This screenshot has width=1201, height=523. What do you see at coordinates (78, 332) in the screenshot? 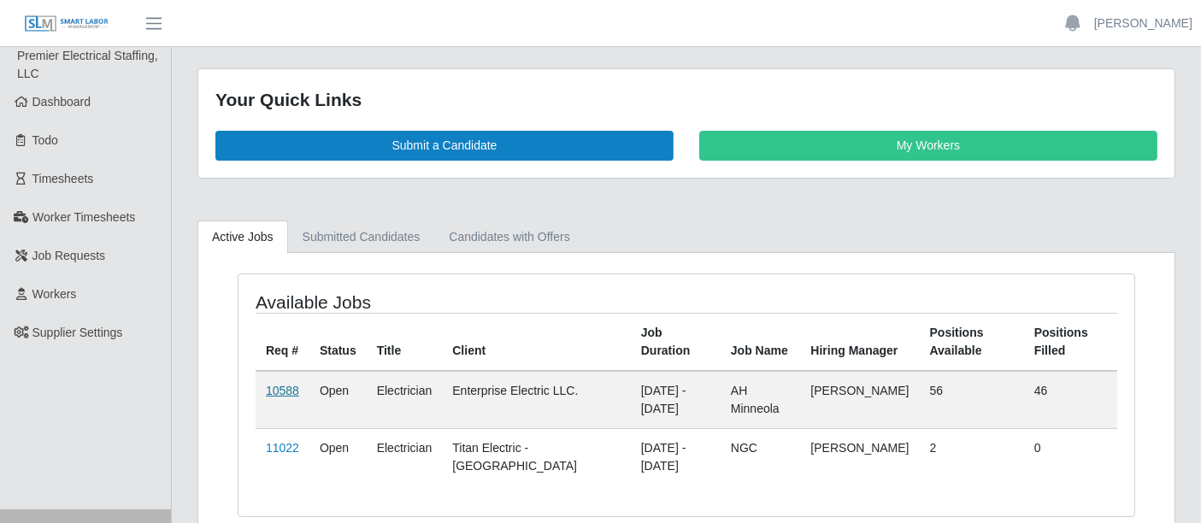
I see `span: Supplier Settings` at bounding box center [78, 332].